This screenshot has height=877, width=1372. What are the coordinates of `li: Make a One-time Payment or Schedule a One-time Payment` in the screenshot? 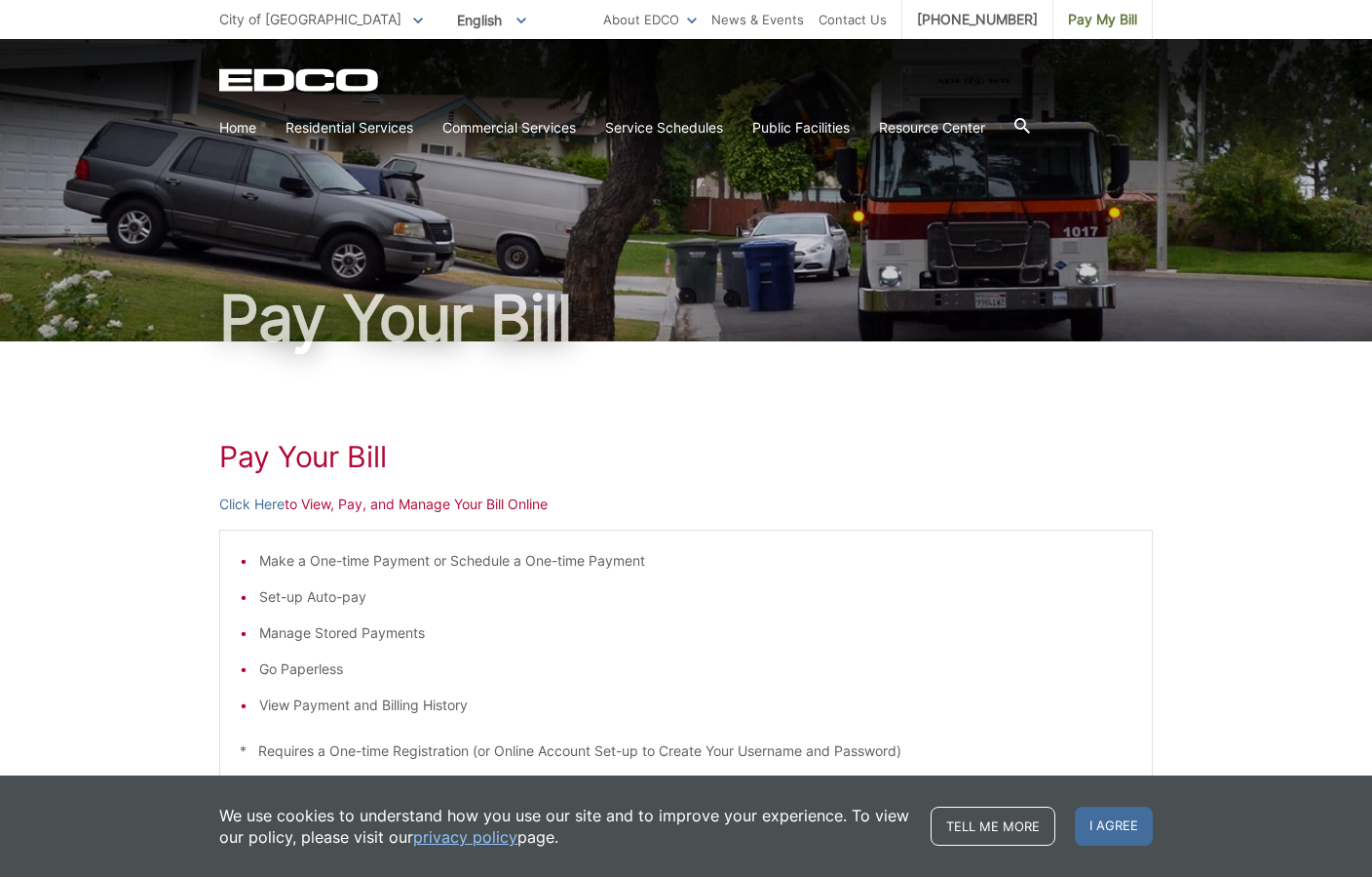 It's located at (696, 561).